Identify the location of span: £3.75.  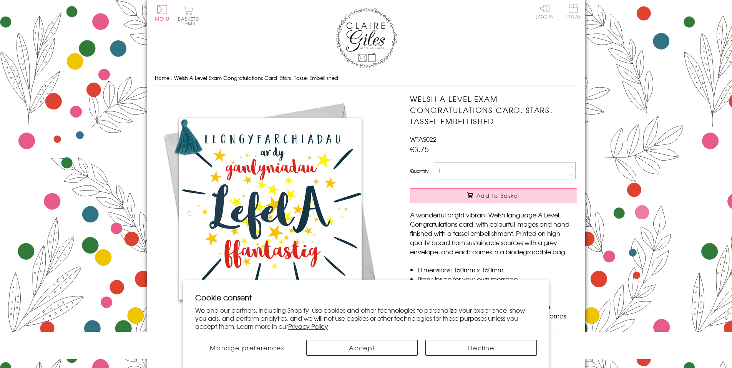
(419, 149).